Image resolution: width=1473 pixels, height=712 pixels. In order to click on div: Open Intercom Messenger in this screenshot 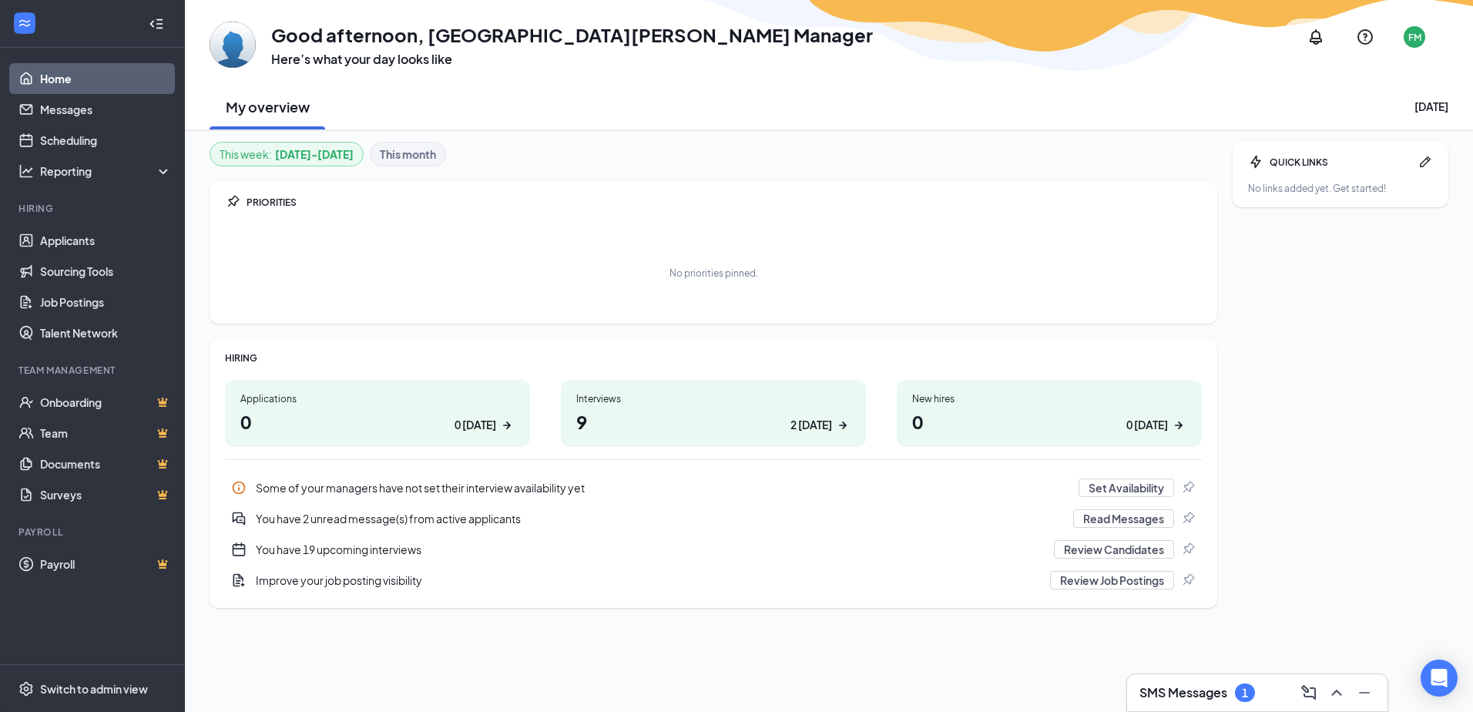, I will do `click(1439, 678)`.